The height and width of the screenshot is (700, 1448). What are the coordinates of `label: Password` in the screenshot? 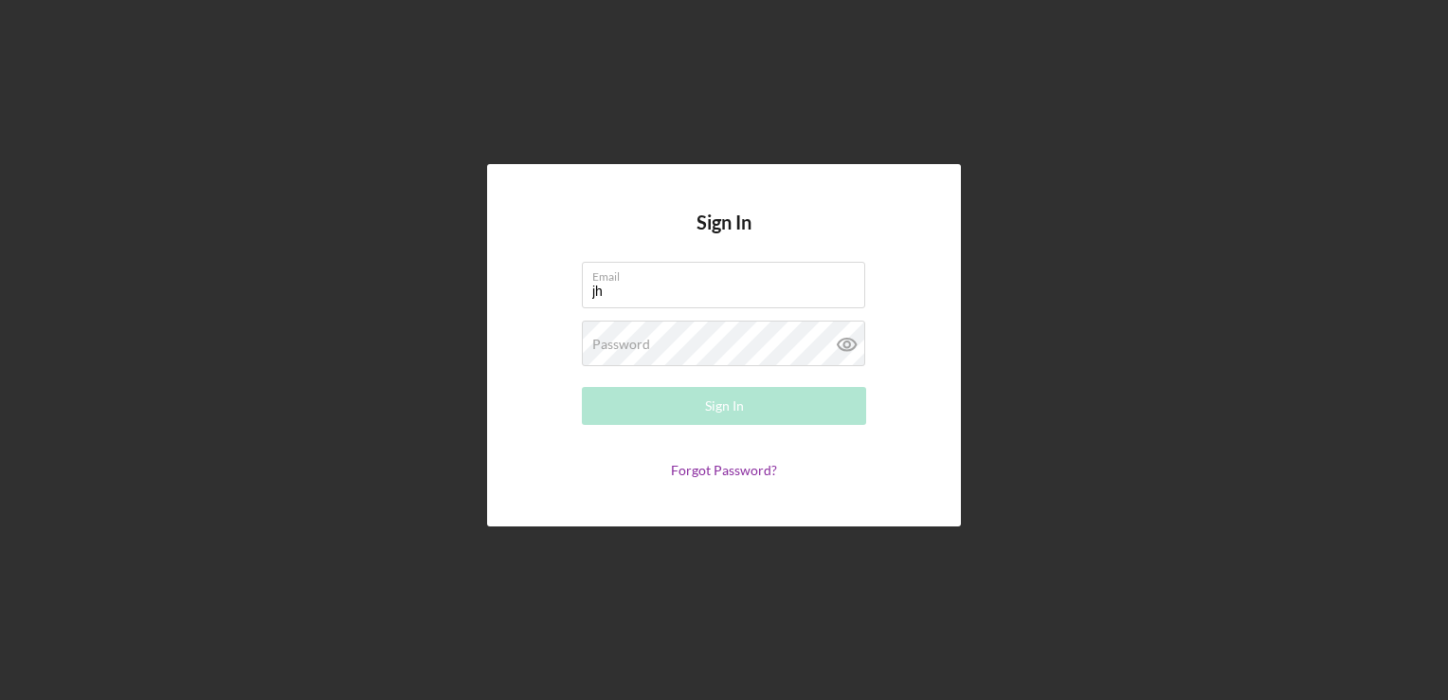 It's located at (621, 344).